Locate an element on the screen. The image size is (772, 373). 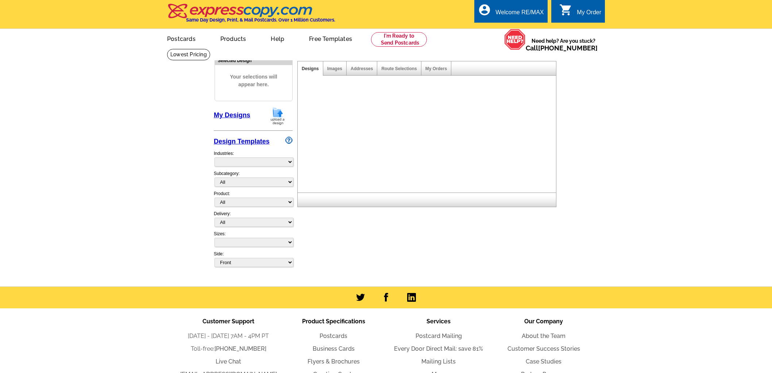
div: Subcategory: is located at coordinates (253, 180).